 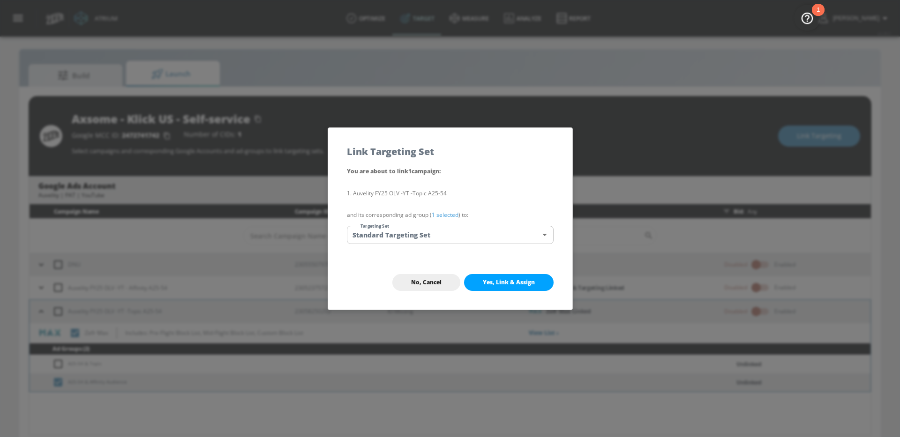 I want to click on div: Standard Targeting Set, so click(x=450, y=235).